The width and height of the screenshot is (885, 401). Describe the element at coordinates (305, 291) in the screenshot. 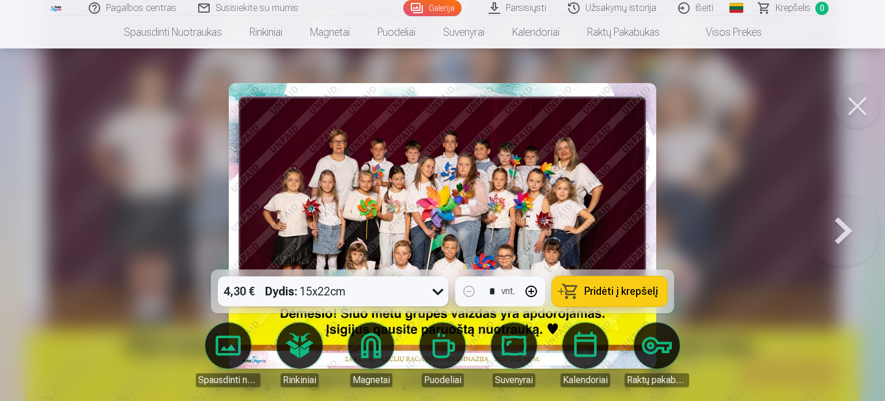

I see `div: 15x22cm` at that location.